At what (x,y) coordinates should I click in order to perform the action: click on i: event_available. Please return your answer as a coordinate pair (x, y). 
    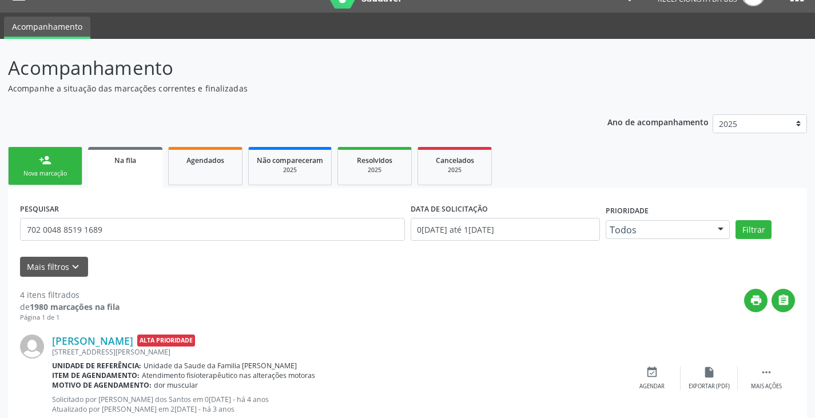
    Looking at the image, I should click on (652, 372).